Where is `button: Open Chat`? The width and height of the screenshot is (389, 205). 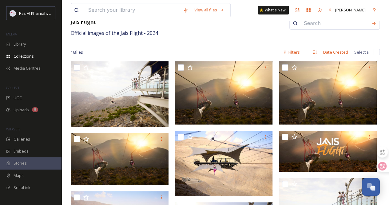
button: Open Chat is located at coordinates (371, 186).